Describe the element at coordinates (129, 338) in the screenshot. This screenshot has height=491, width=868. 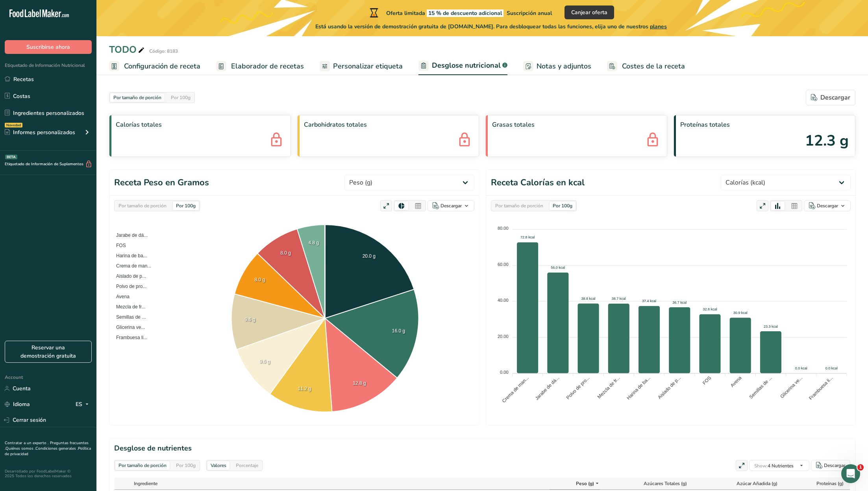
I see `span: Frambuesa li...` at that location.